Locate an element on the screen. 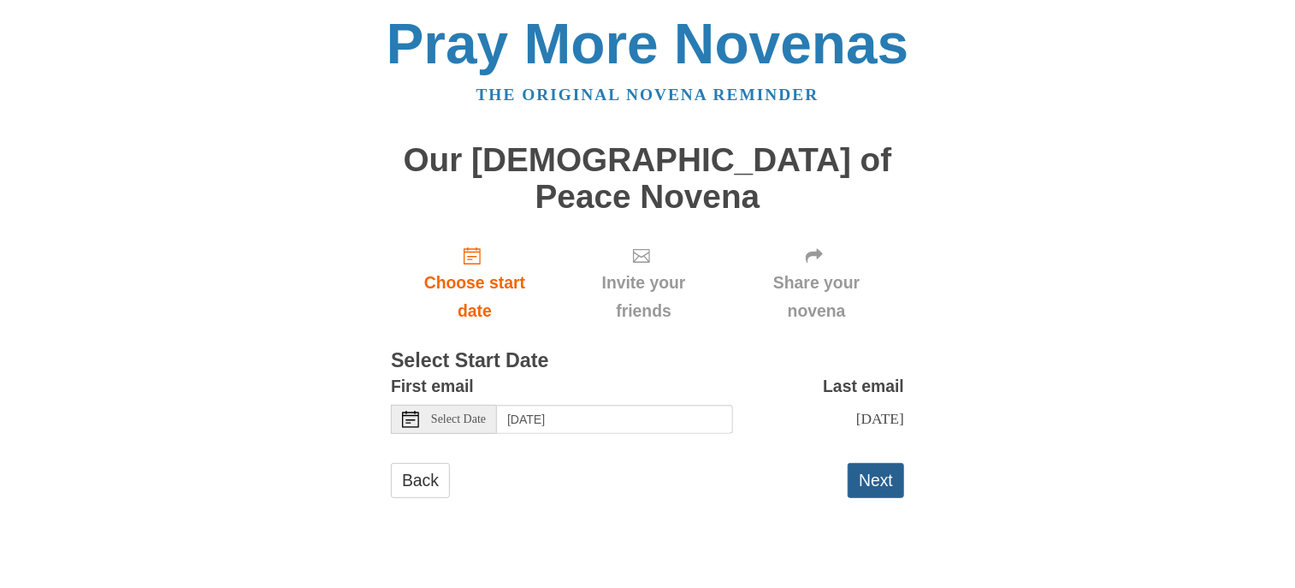 The image size is (1295, 588). label: First email is located at coordinates (432, 386).